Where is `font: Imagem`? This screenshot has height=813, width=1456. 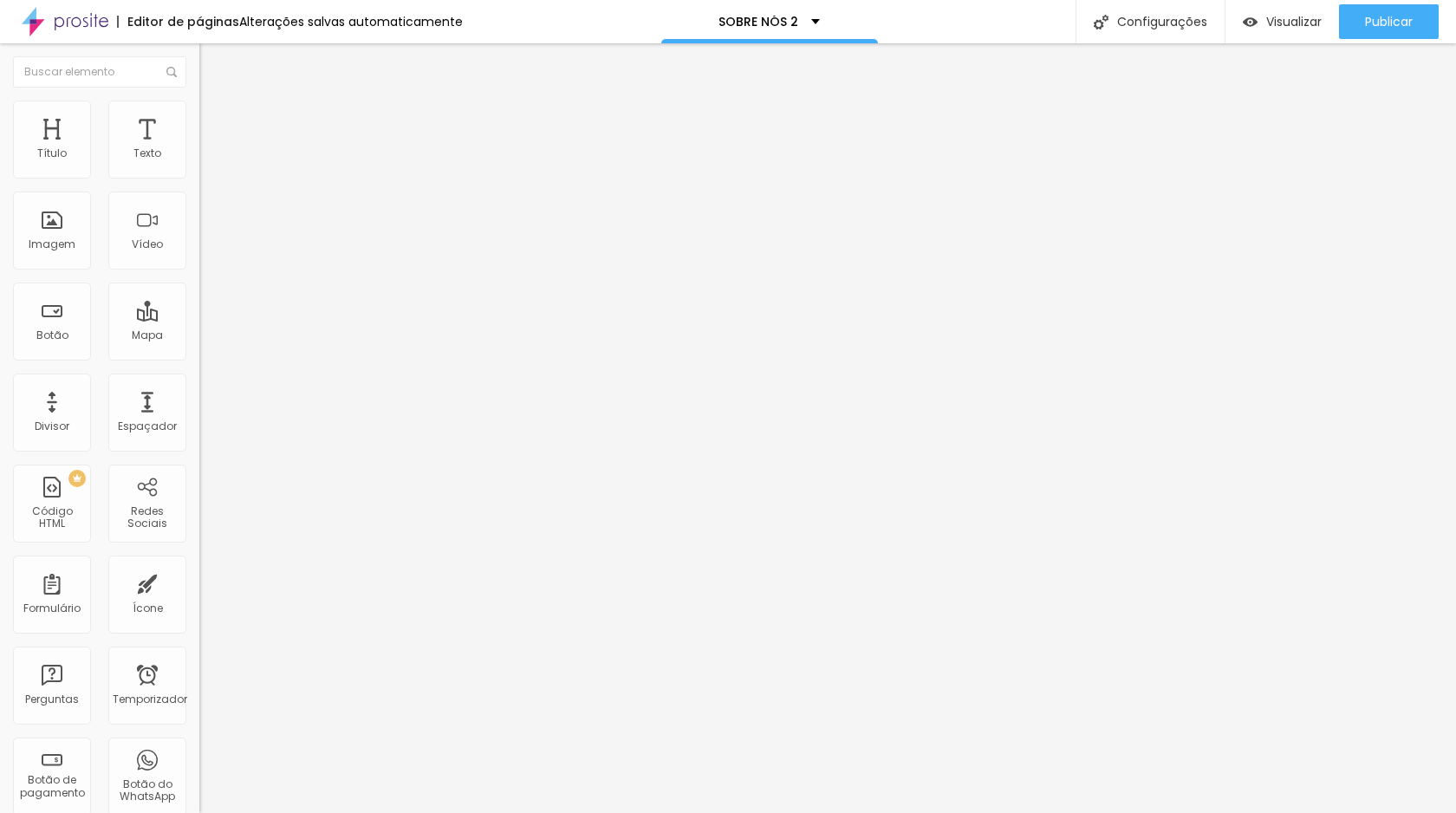 font: Imagem is located at coordinates (52, 243).